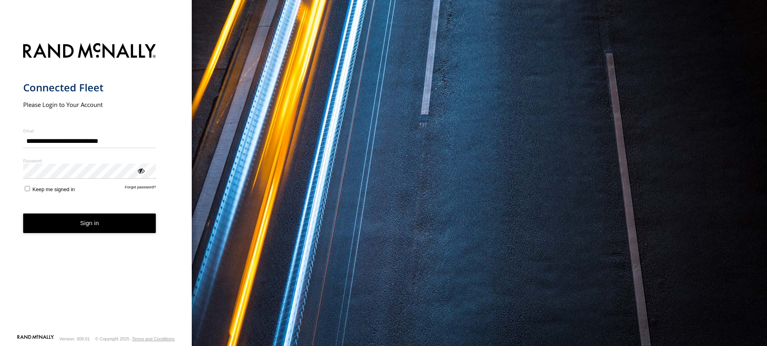 This screenshot has width=767, height=346. I want to click on div: © Copyright 2025 -, so click(135, 339).